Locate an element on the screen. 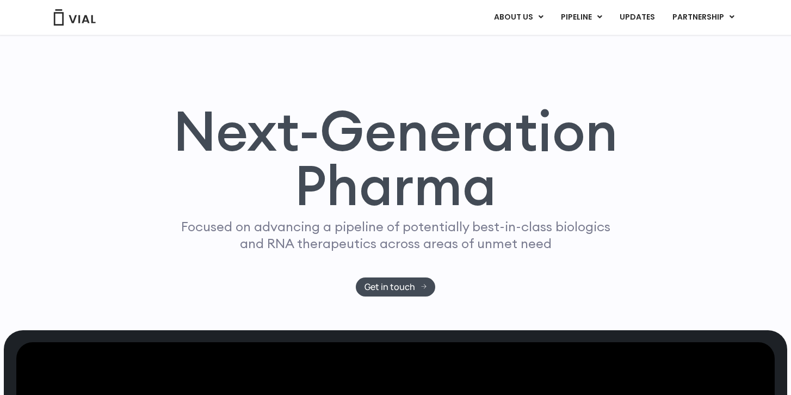 The height and width of the screenshot is (395, 791). h1: Next-Generation Pharma is located at coordinates (395, 158).